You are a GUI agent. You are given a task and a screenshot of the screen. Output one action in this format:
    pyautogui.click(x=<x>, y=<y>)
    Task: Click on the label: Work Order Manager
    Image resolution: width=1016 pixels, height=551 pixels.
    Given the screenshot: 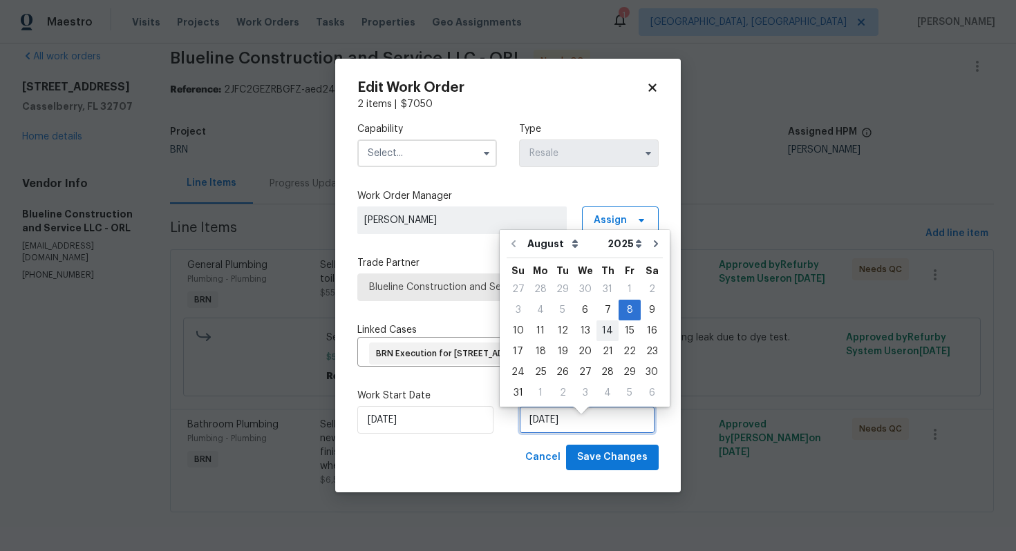 What is the action you would take?
    pyautogui.click(x=508, y=196)
    